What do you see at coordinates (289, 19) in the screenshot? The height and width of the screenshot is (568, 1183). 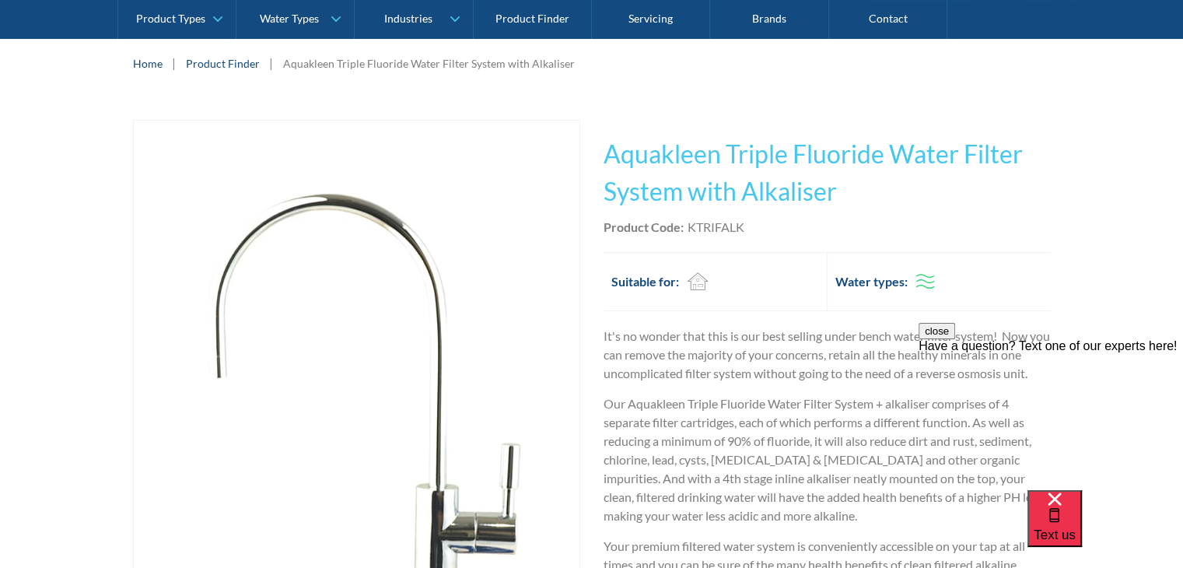 I see `div: Water Types` at bounding box center [289, 19].